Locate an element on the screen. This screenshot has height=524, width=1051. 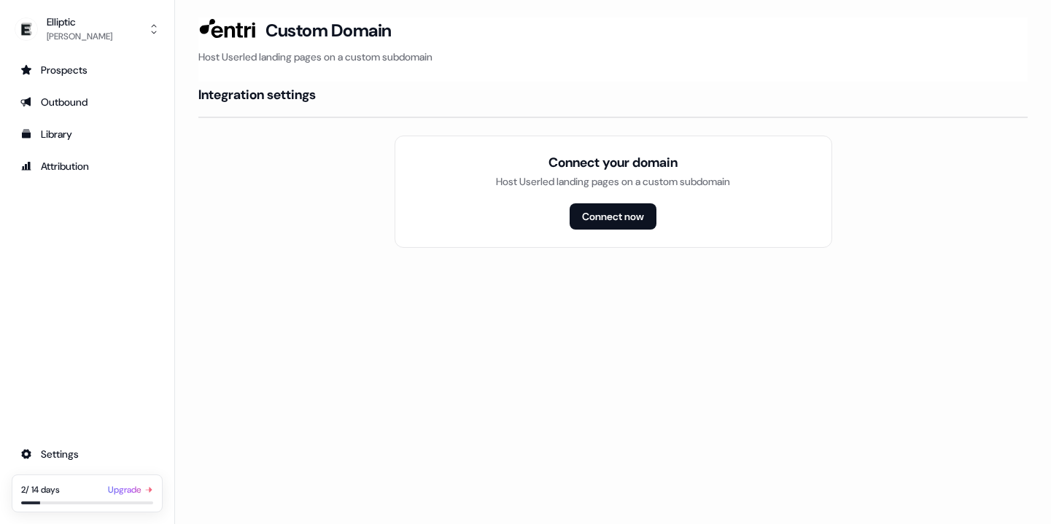
div: 2 / 14 days is located at coordinates (40, 490).